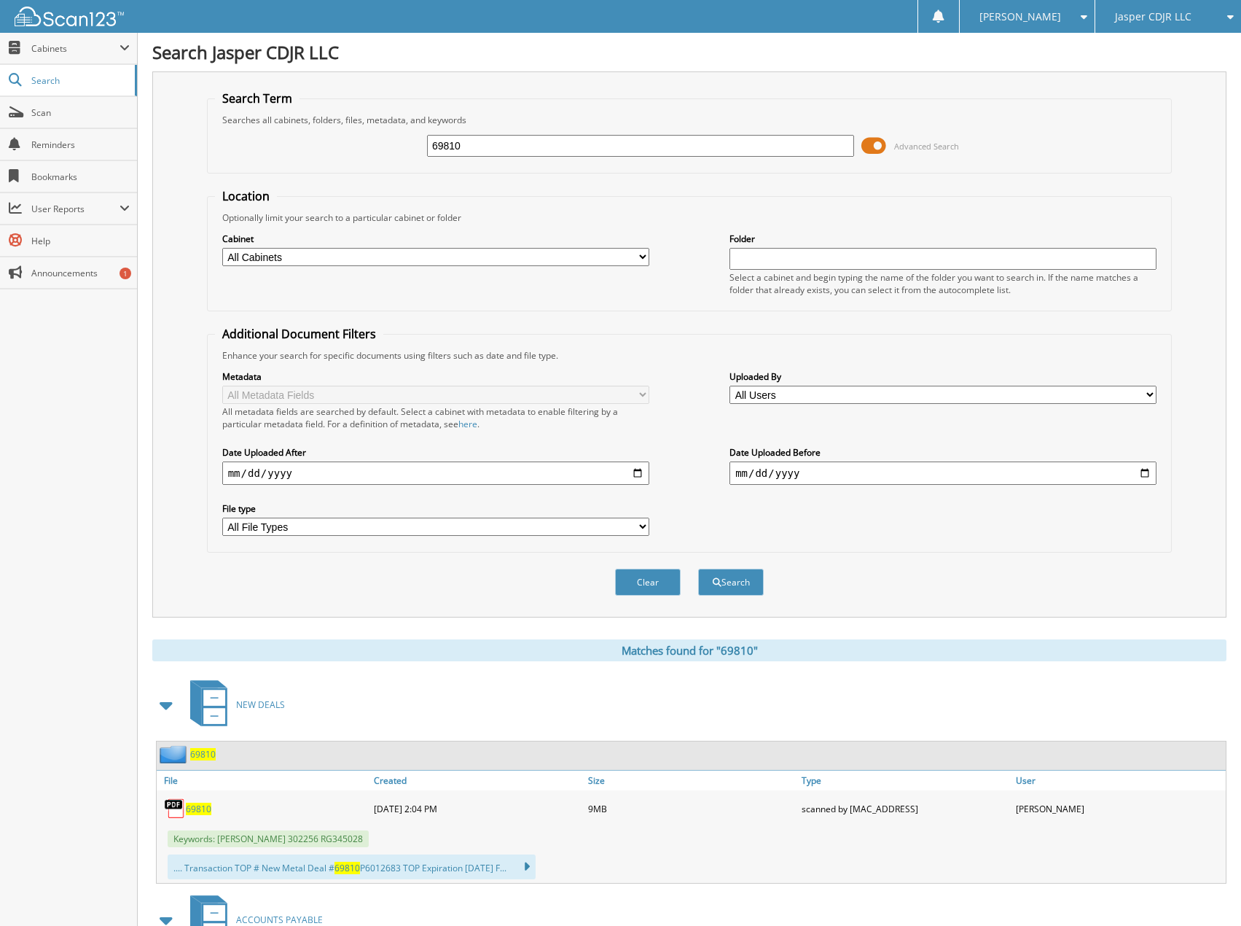  What do you see at coordinates (75, 208) in the screenshot?
I see `span: User Reports` at bounding box center [75, 208].